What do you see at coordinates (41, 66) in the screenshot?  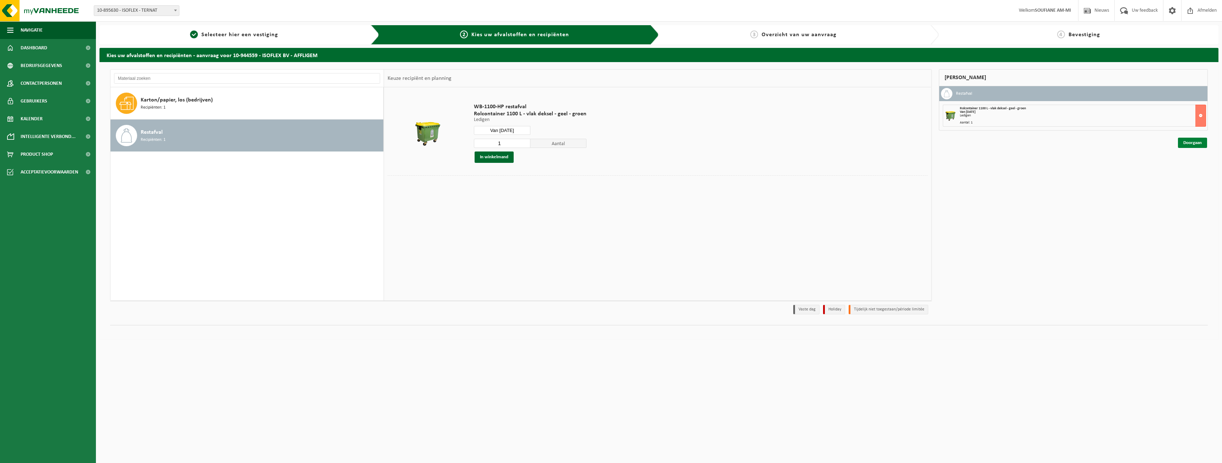 I see `span: Bedrijfsgegevens` at bounding box center [41, 66].